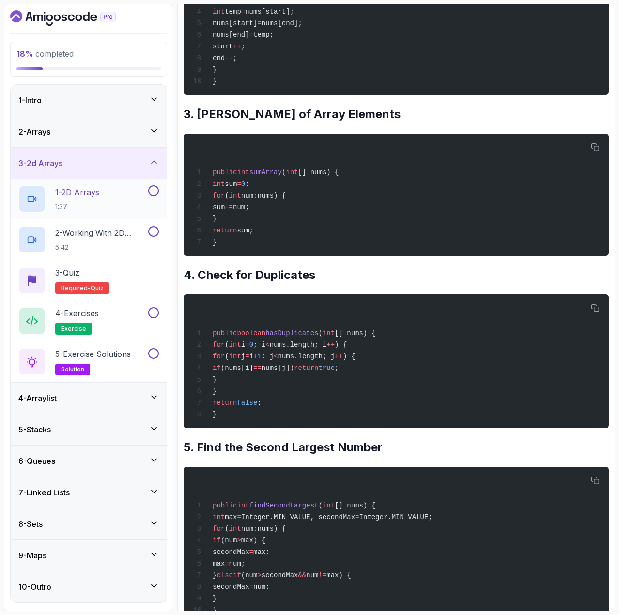 The height and width of the screenshot is (615, 619). I want to click on p: 2 - Working With 2D Arrays, so click(101, 233).